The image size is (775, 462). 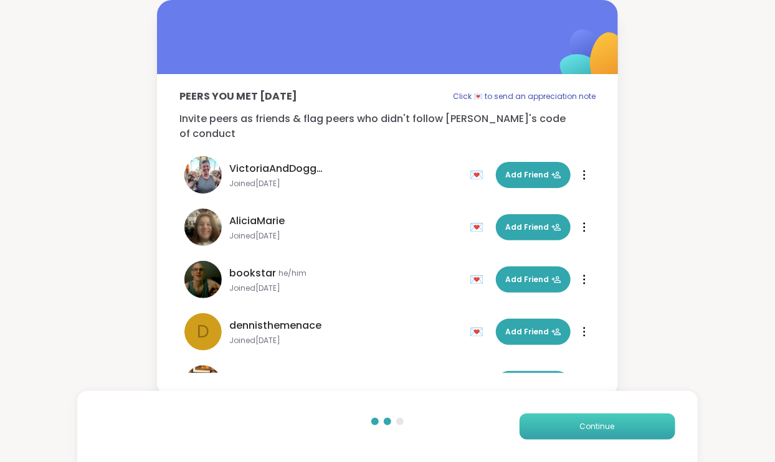 What do you see at coordinates (276, 169) in the screenshot?
I see `span: VictoriaAndDoggie` at bounding box center [276, 169].